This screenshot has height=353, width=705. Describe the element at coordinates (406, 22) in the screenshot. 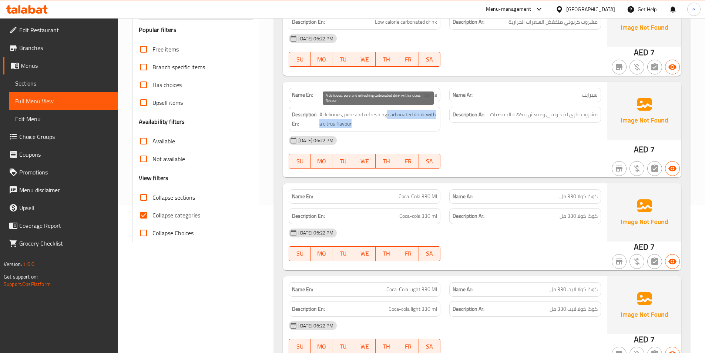

I see `span: Low calorie carbonated drink` at that location.